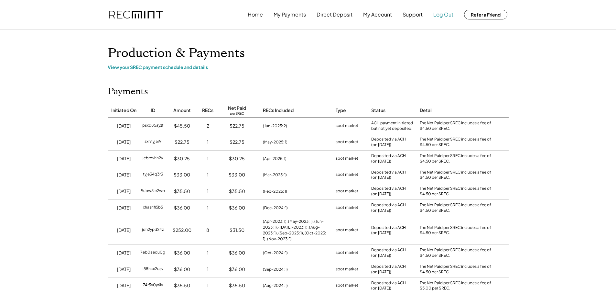 The width and height of the screenshot is (616, 295). Describe the element at coordinates (182, 230) in the screenshot. I see `div: $252.00` at that location.